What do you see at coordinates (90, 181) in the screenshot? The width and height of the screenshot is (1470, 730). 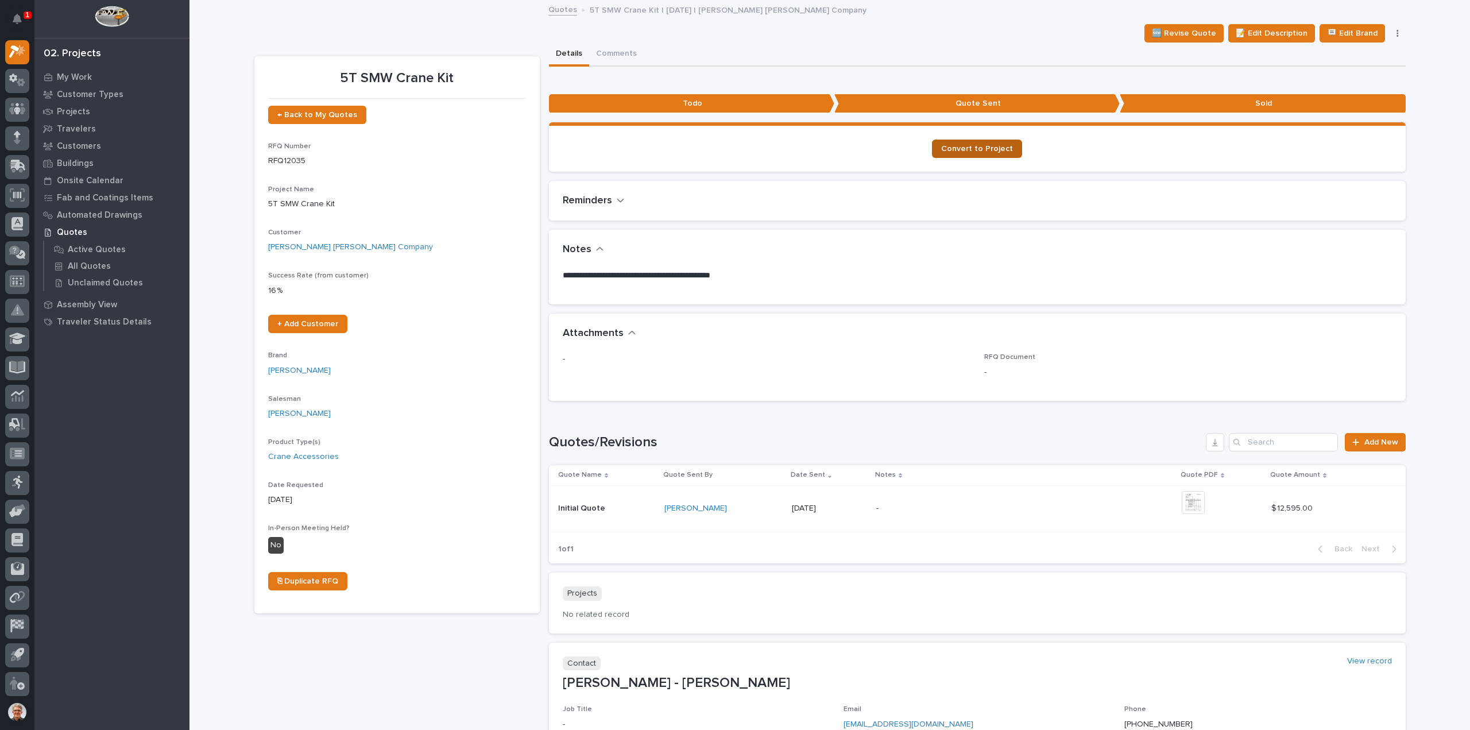 I see `p: Onsite Calendar` at bounding box center [90, 181].